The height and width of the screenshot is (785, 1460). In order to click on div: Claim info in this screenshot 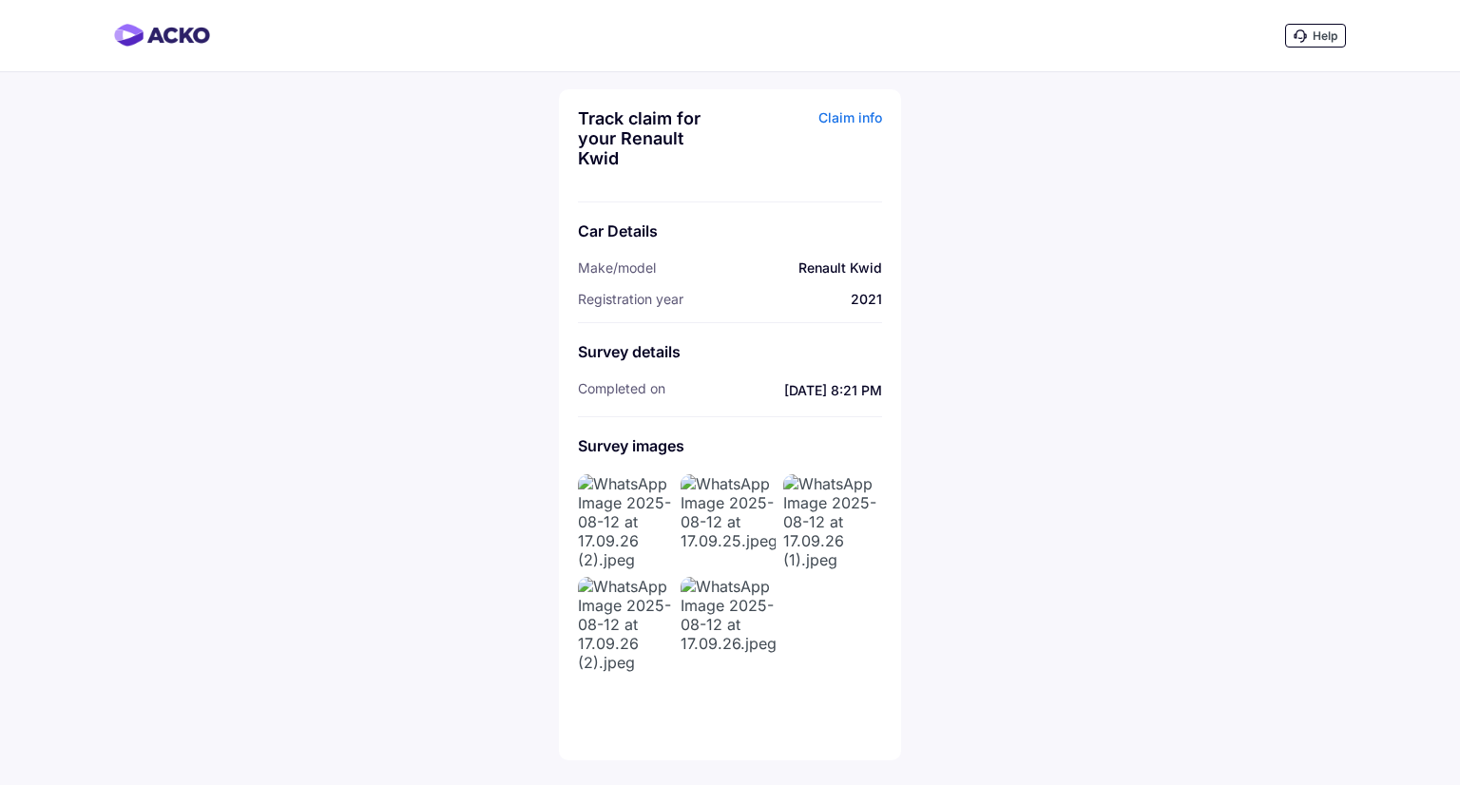, I will do `click(808, 145)`.